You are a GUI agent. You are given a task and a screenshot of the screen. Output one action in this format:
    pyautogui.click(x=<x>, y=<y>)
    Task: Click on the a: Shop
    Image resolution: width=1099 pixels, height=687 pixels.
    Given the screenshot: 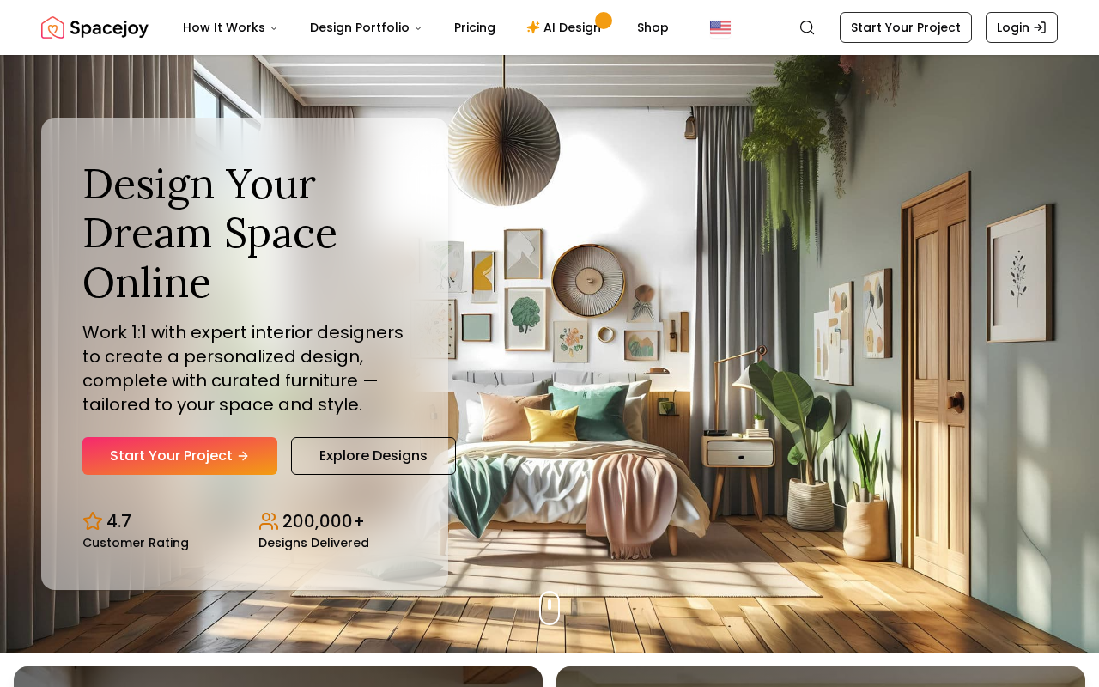 What is the action you would take?
    pyautogui.click(x=652, y=27)
    